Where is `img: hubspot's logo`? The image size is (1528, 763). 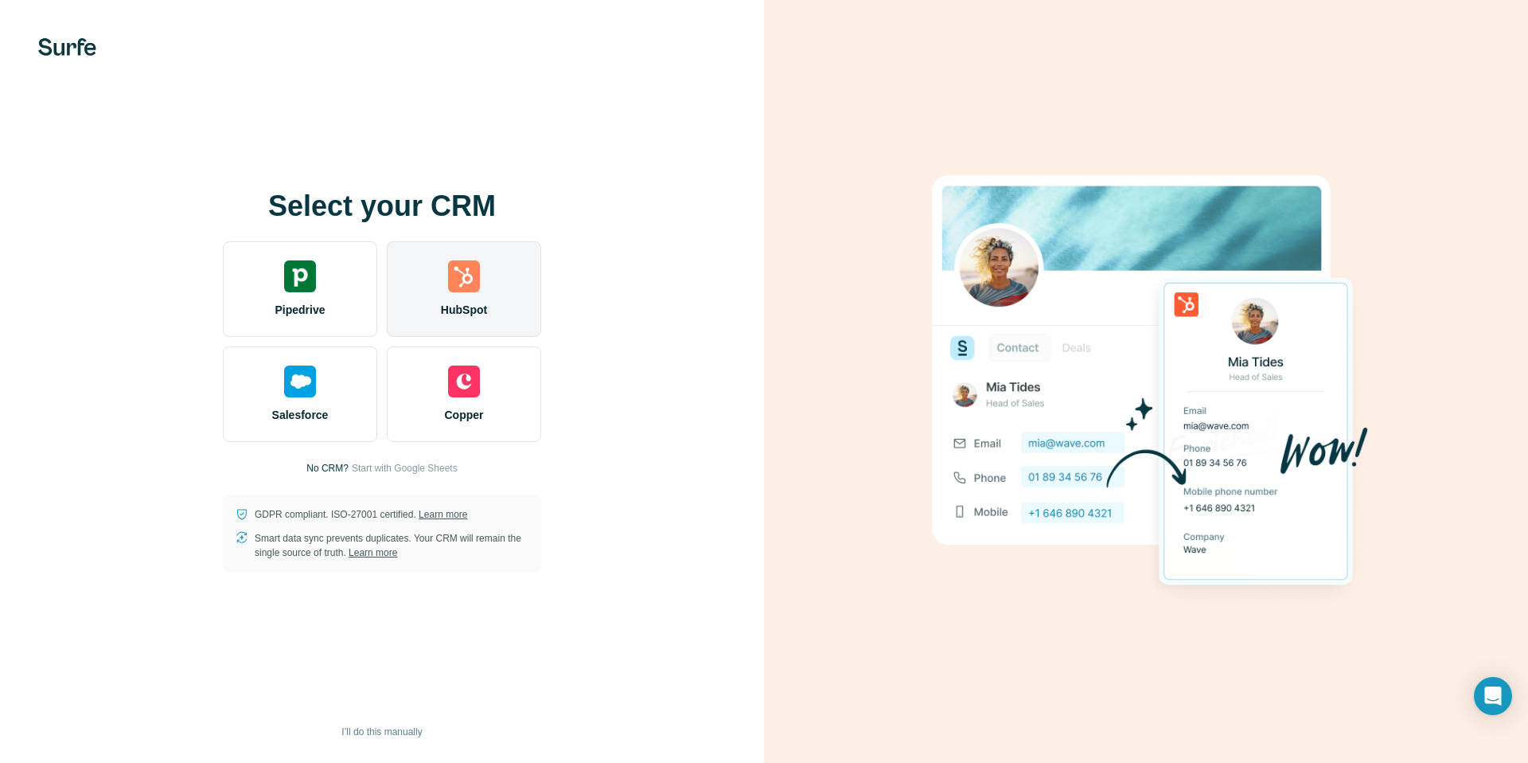
img: hubspot's logo is located at coordinates (464, 276).